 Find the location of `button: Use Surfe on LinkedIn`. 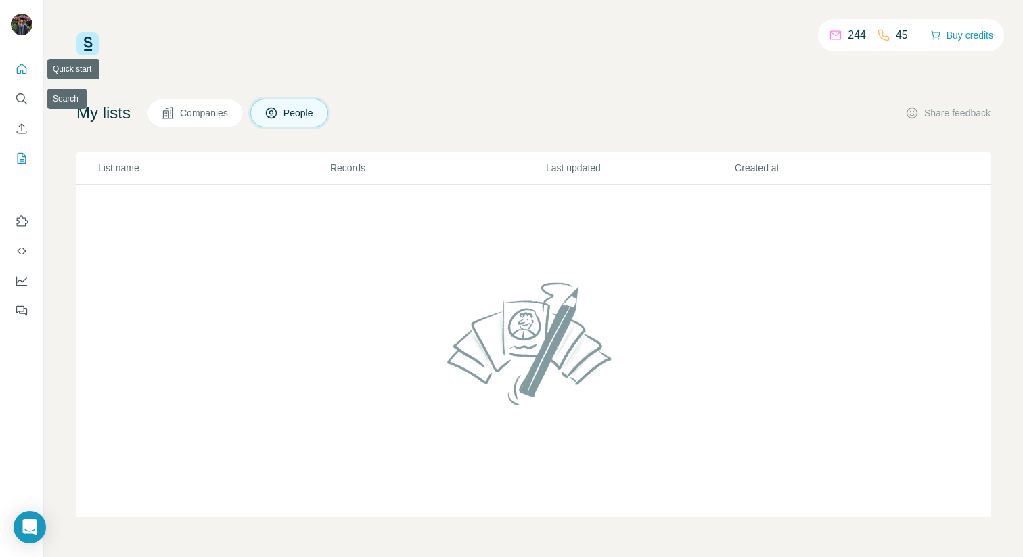

button: Use Surfe on LinkedIn is located at coordinates (22, 221).